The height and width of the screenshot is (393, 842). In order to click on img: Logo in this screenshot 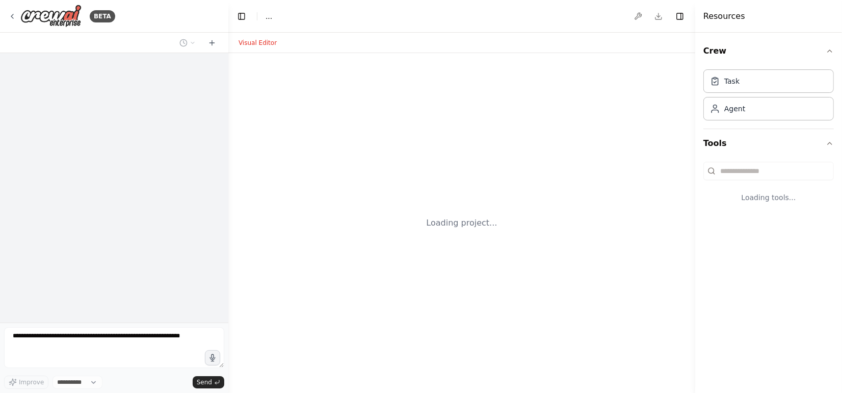, I will do `click(51, 16)`.